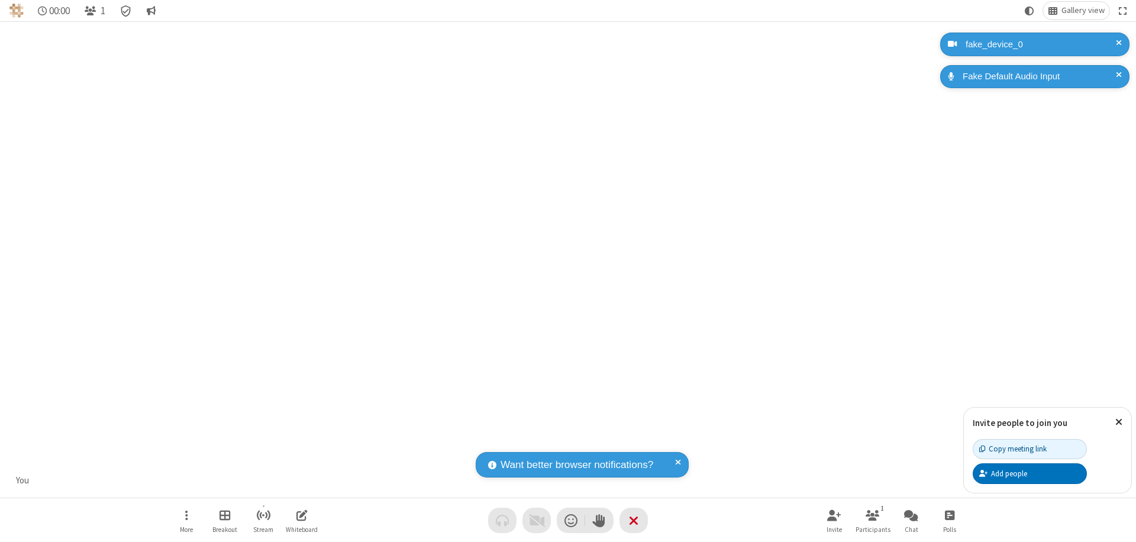  I want to click on div: Fake Default Audio Input, so click(1040, 76).